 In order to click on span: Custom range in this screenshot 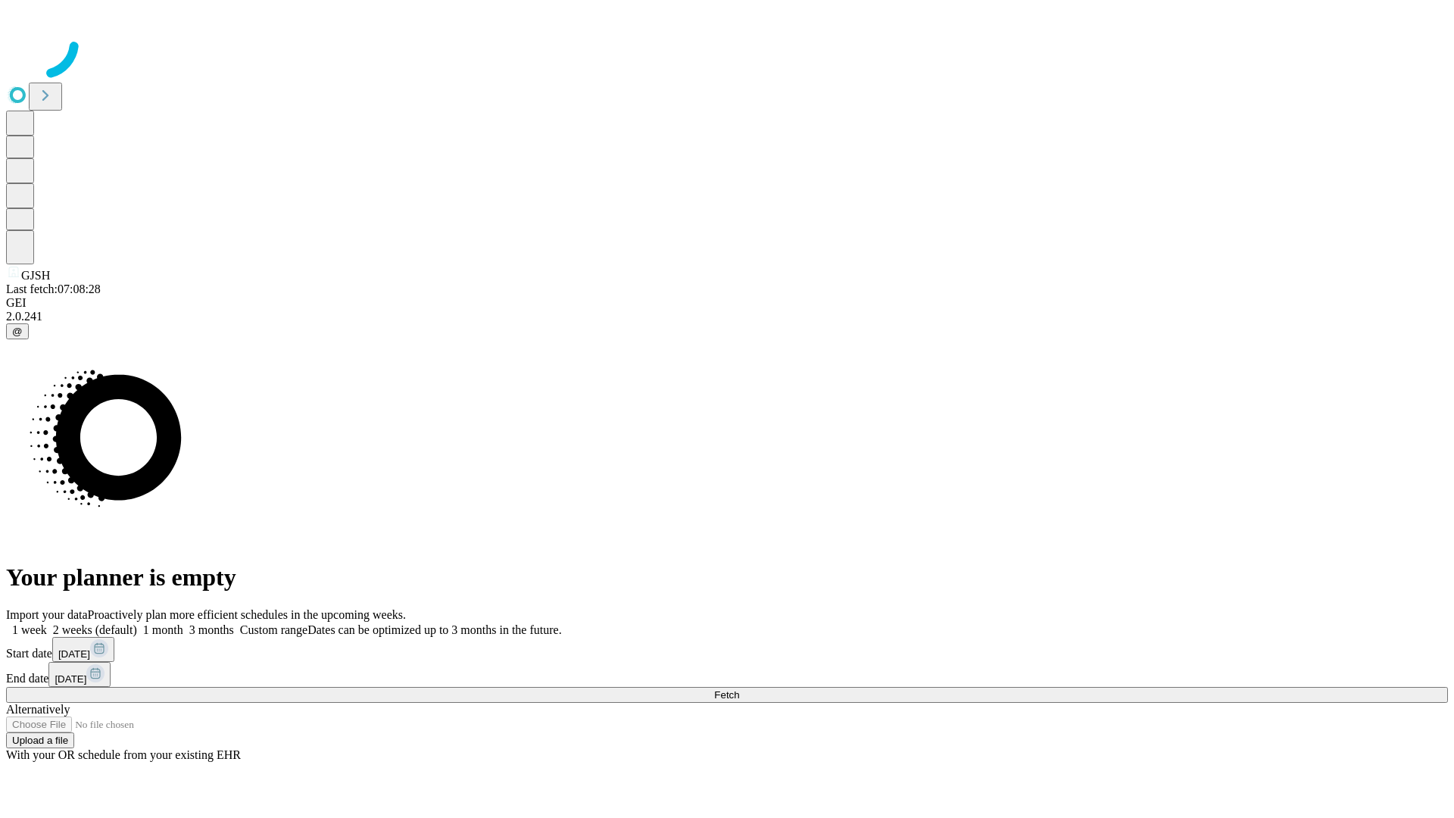, I will do `click(273, 629)`.